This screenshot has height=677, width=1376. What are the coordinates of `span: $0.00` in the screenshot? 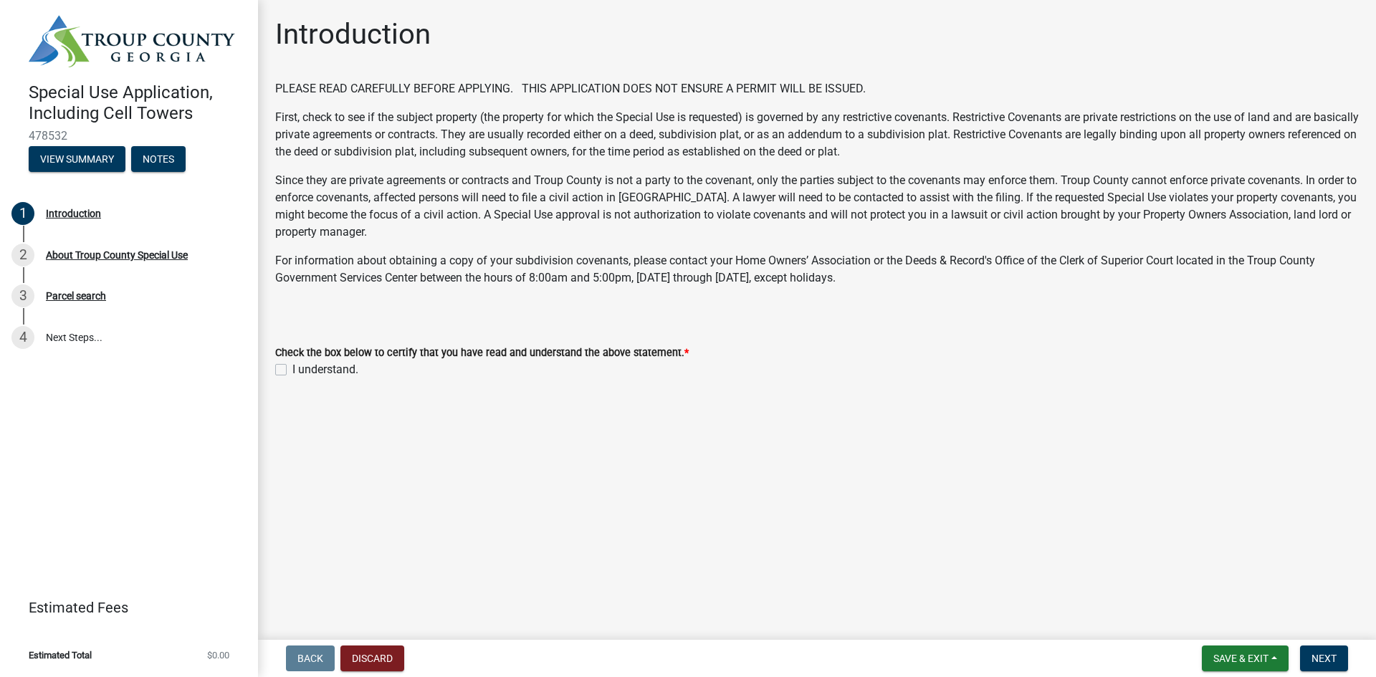 It's located at (218, 655).